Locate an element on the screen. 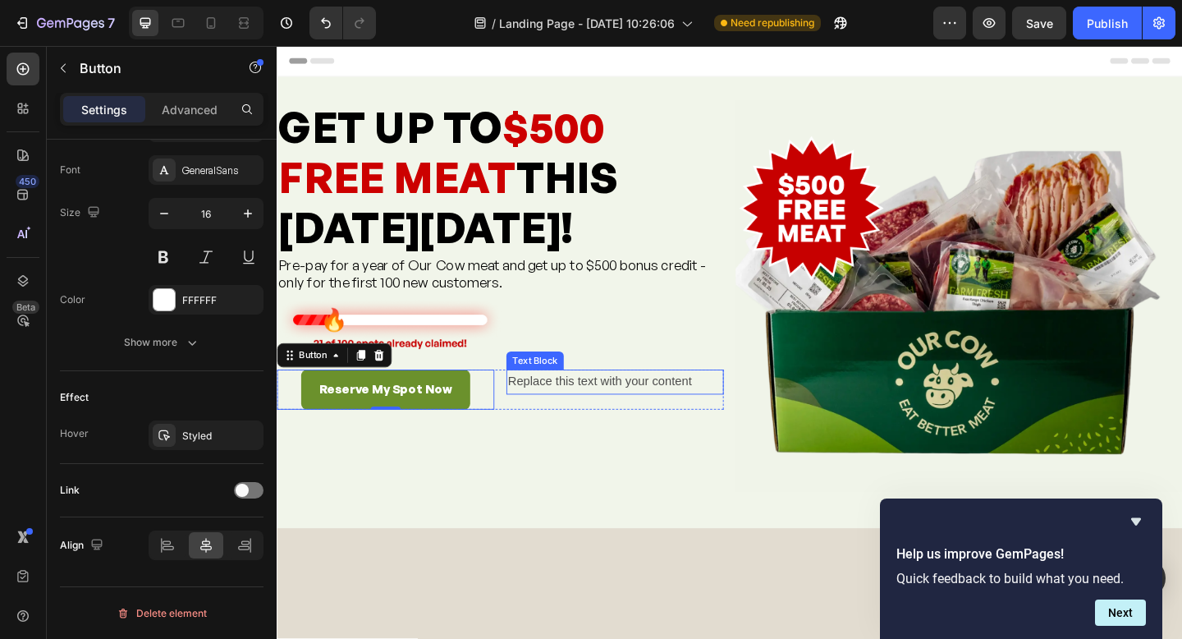  div: Delete element is located at coordinates (162, 613).